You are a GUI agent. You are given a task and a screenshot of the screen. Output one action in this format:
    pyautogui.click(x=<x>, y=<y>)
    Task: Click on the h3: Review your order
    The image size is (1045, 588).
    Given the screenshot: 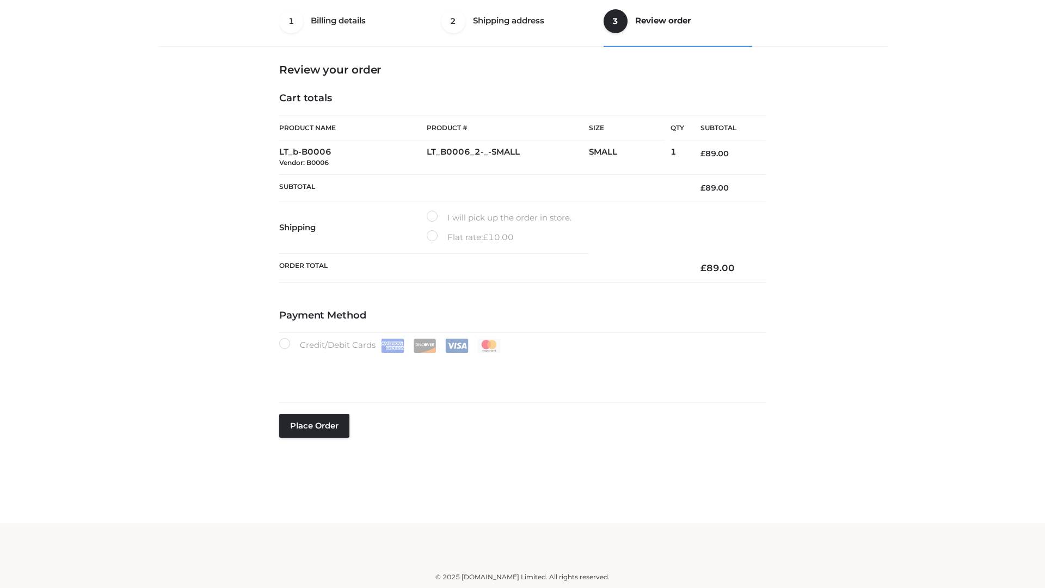 What is the action you would take?
    pyautogui.click(x=522, y=70)
    